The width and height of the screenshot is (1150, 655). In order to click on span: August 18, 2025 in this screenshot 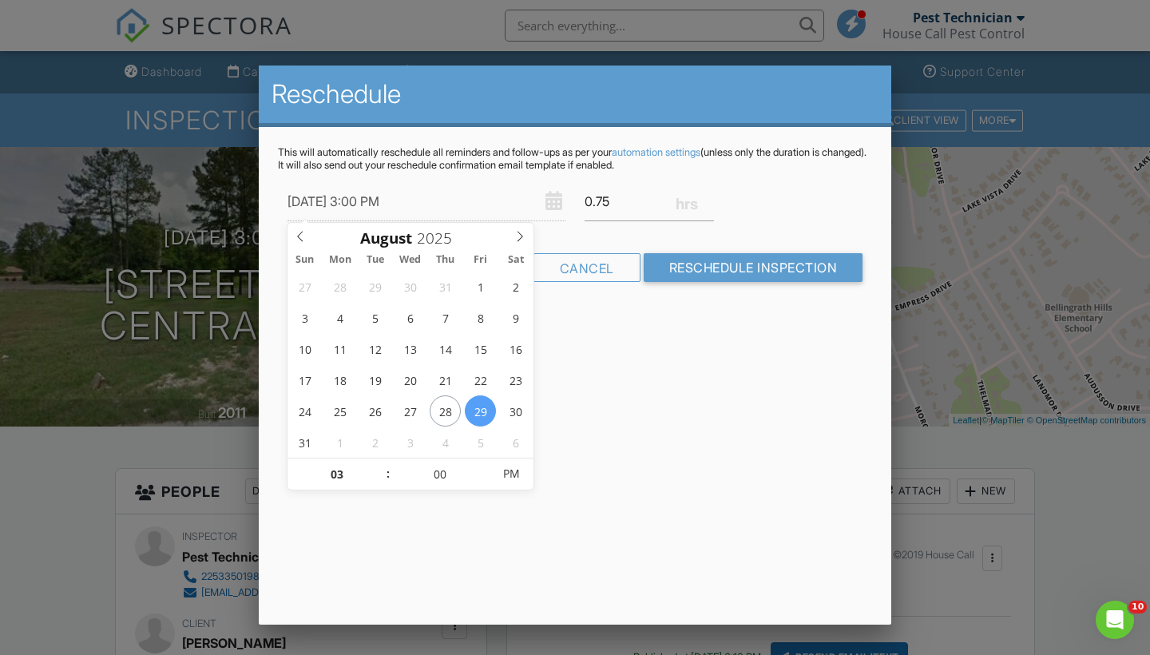, I will do `click(339, 379)`.